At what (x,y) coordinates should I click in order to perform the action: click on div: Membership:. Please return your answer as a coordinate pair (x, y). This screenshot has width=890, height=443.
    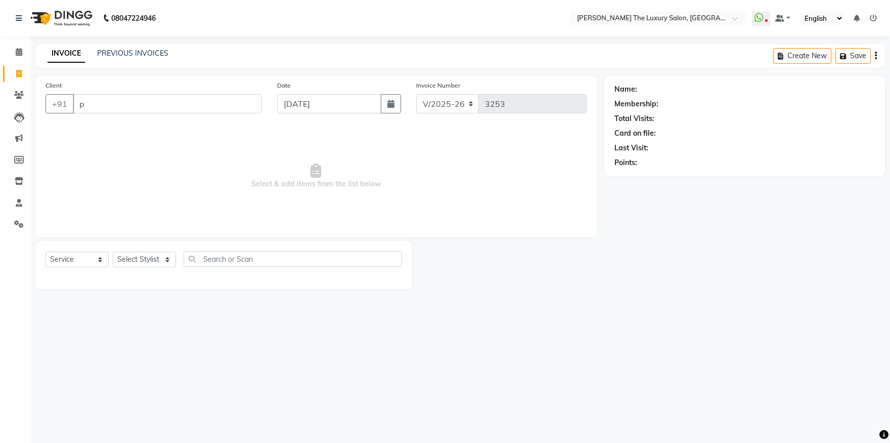
    Looking at the image, I should click on (636, 104).